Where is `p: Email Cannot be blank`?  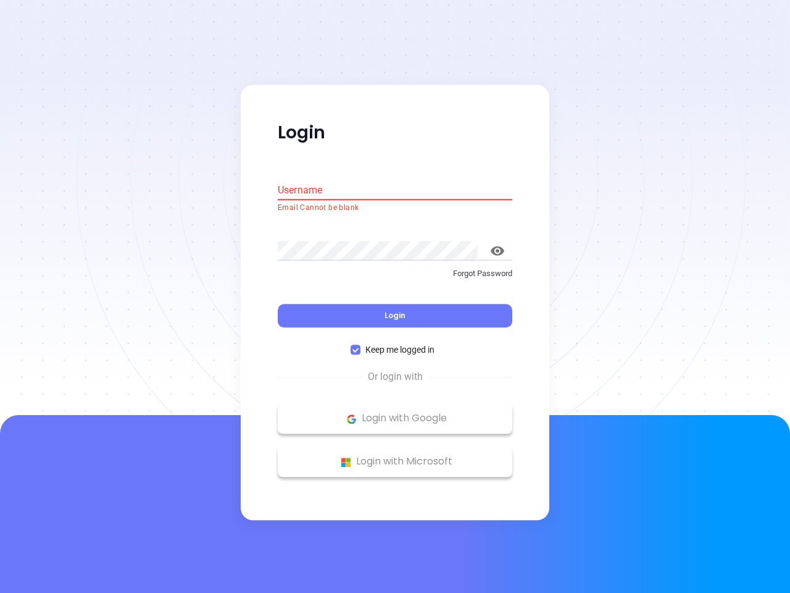 p: Email Cannot be blank is located at coordinates (395, 208).